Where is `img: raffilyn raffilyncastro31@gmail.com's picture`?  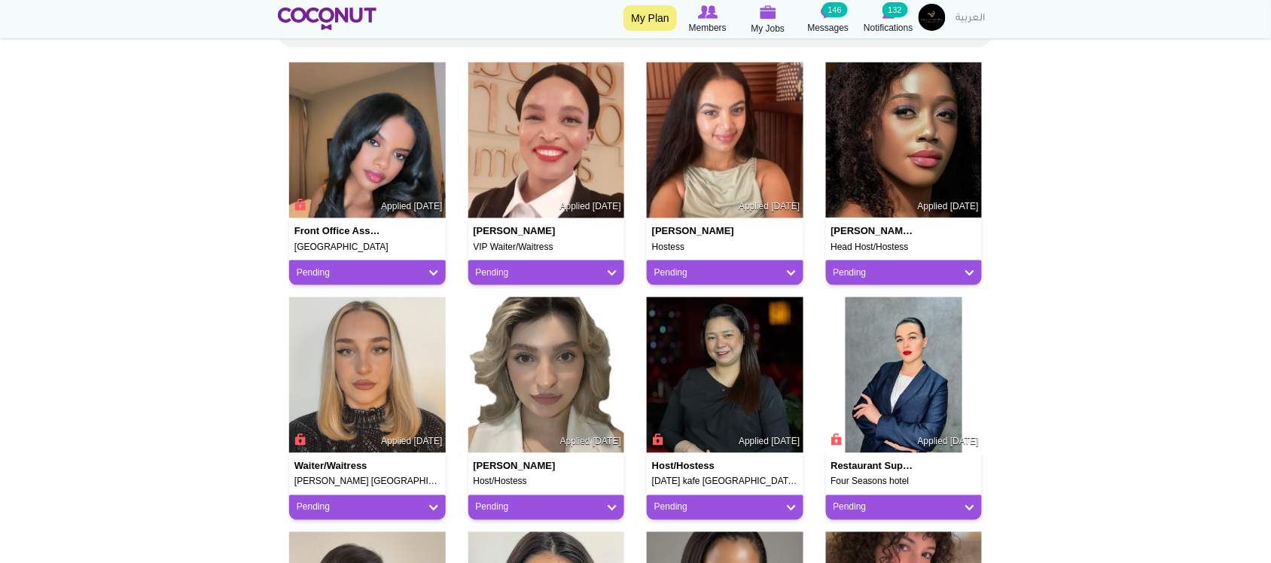 img: raffilyn raffilyncastro31@gmail.com's picture is located at coordinates (725, 376).